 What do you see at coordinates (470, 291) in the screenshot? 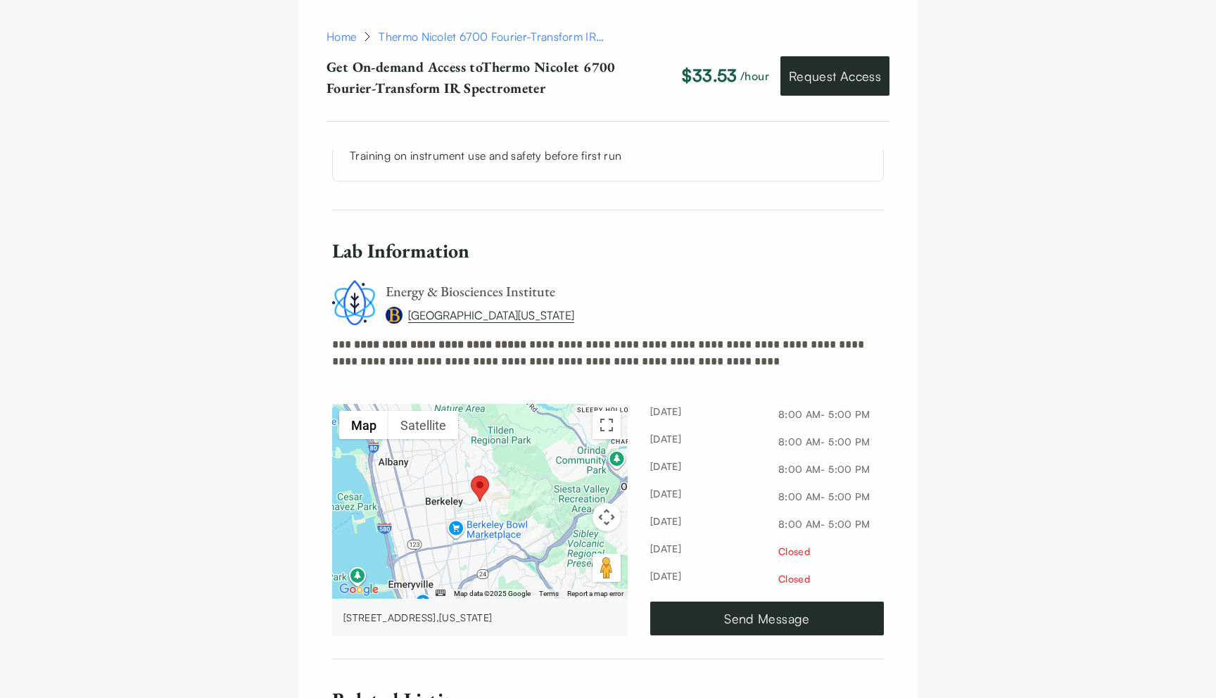
I see `a: Energy & Biosciences Institute` at bounding box center [470, 291].